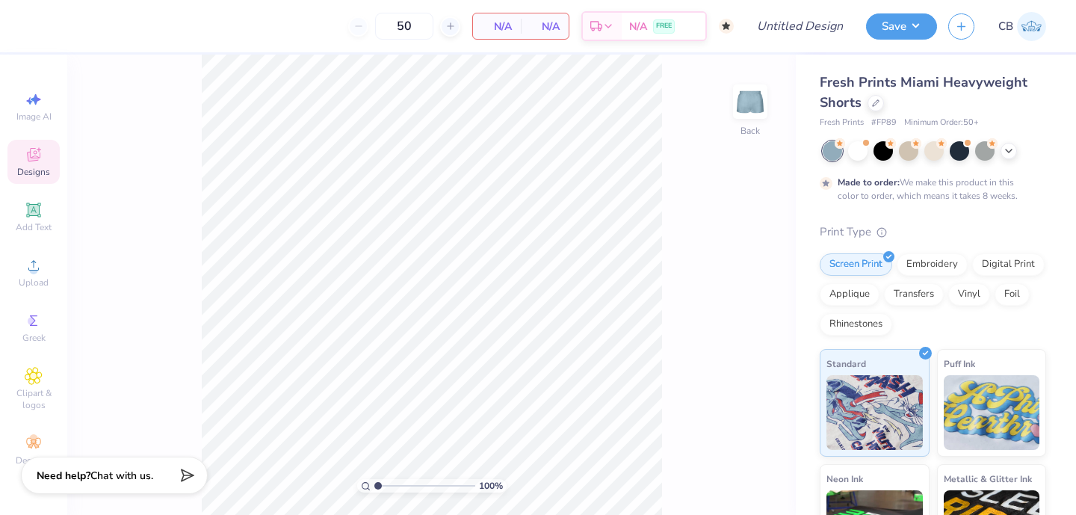  Describe the element at coordinates (34, 117) in the screenshot. I see `span: Image AI` at that location.